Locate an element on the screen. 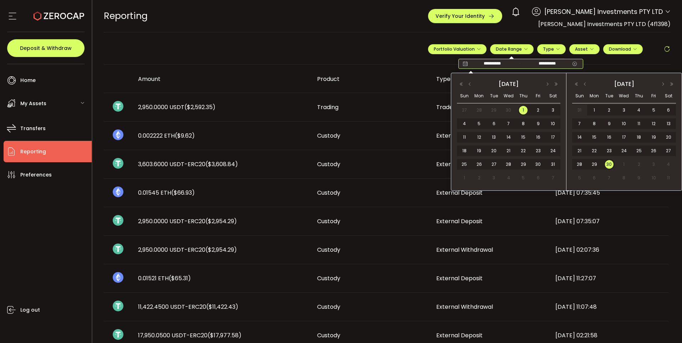  span: Log out is located at coordinates (30, 310).